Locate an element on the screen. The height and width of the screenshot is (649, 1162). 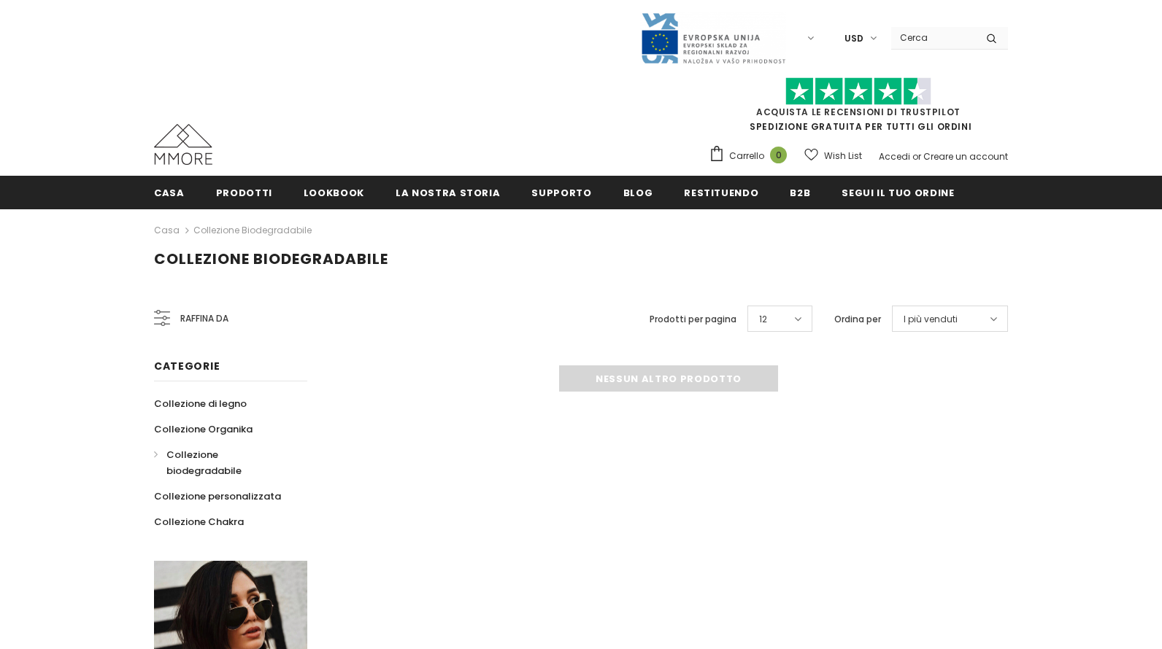
span: Restituendo is located at coordinates (721, 193).